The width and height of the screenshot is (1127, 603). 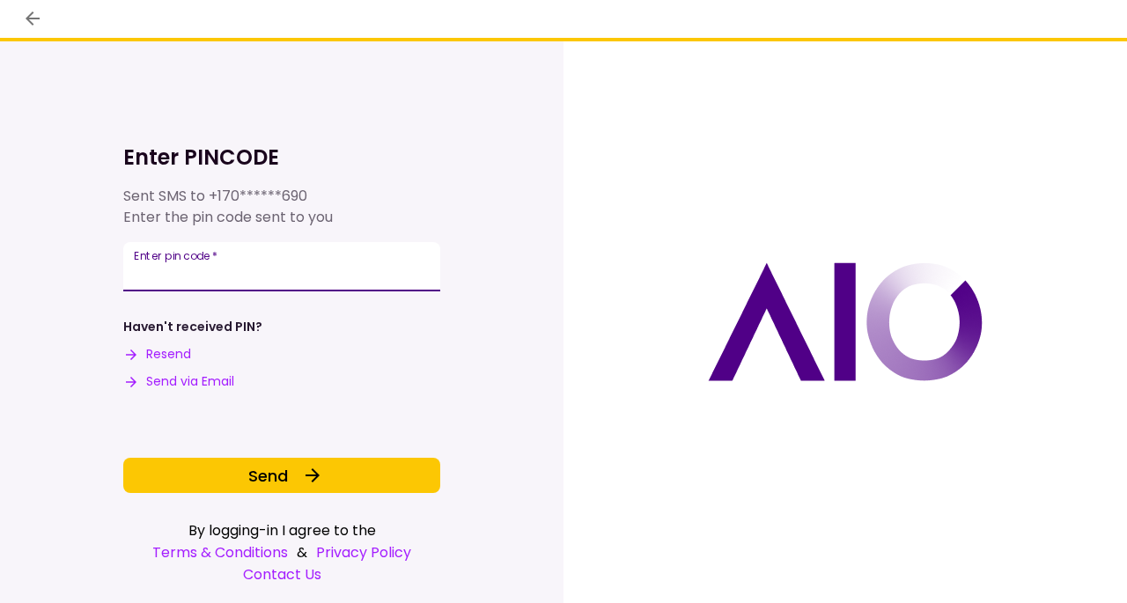 I want to click on h1: Enter PINCODE, so click(x=282, y=158).